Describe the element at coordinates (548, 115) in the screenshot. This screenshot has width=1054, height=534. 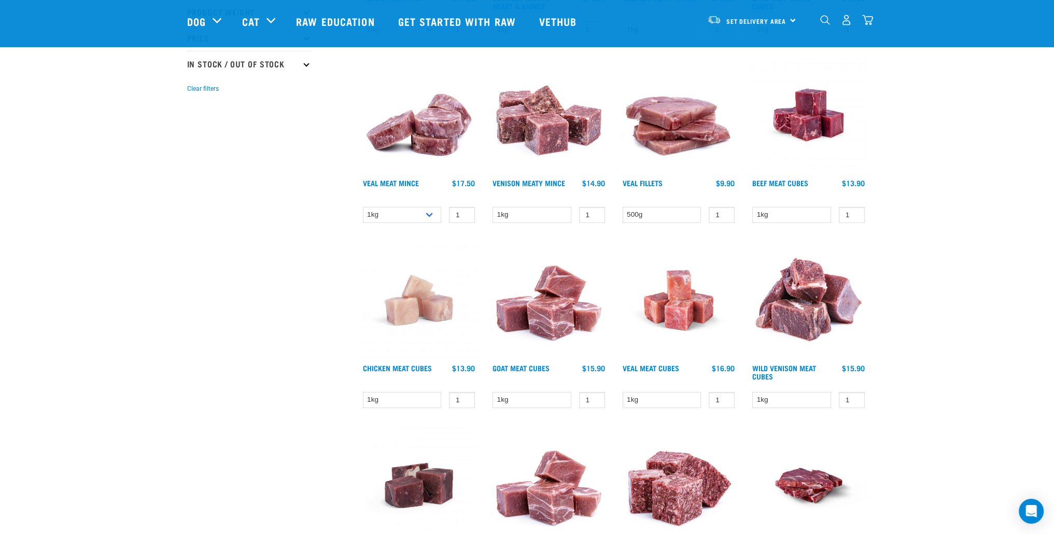
I see `img: 1117 Venison Meat Mince 01` at that location.